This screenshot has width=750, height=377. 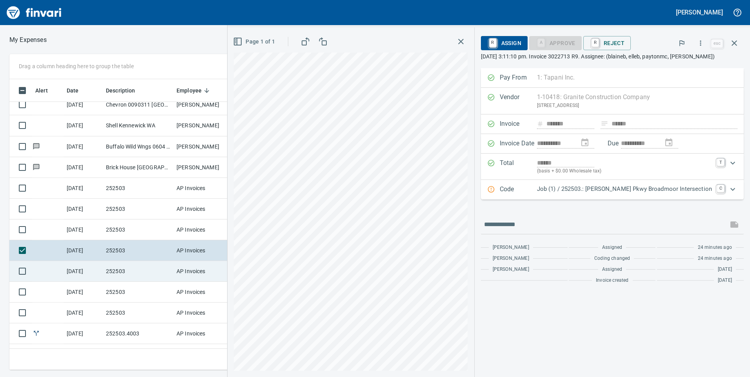 What do you see at coordinates (624, 171) in the screenshot?
I see `p: (basis + $0.00 Wholesale tax)` at bounding box center [624, 171].